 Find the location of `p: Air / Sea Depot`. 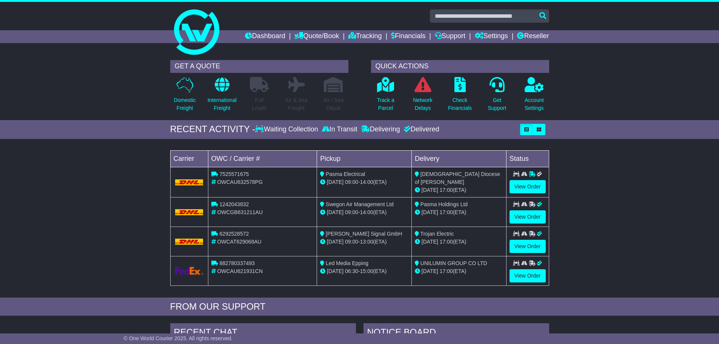

p: Air / Sea Depot is located at coordinates (334, 104).